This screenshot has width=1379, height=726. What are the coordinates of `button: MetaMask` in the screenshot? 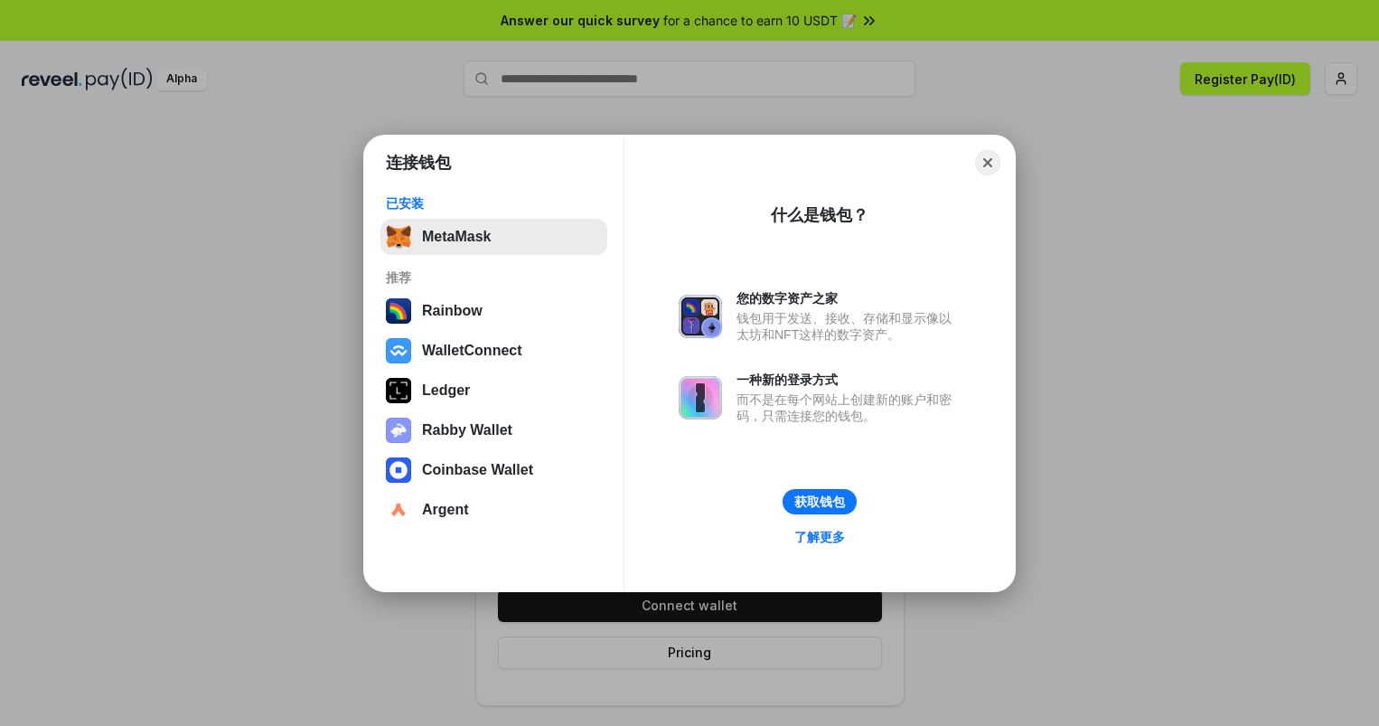 It's located at (493, 237).